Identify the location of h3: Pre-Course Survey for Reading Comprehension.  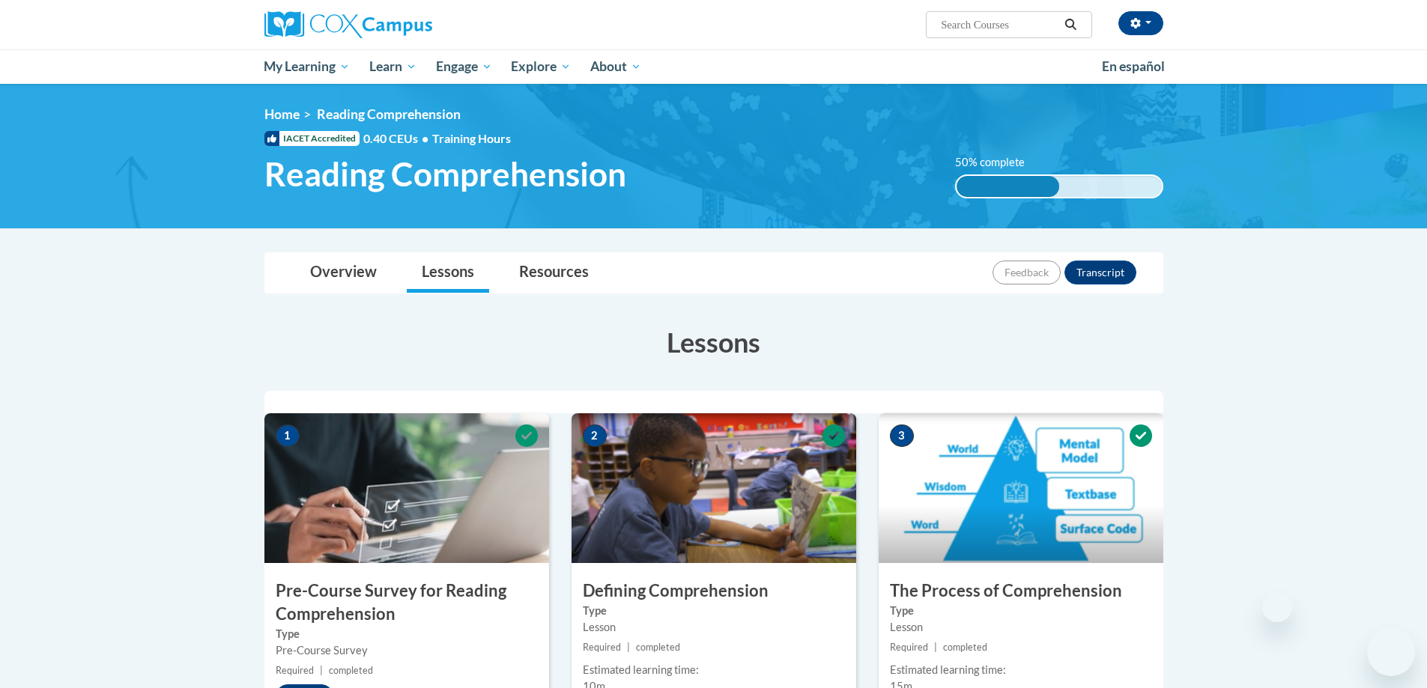
(407, 603).